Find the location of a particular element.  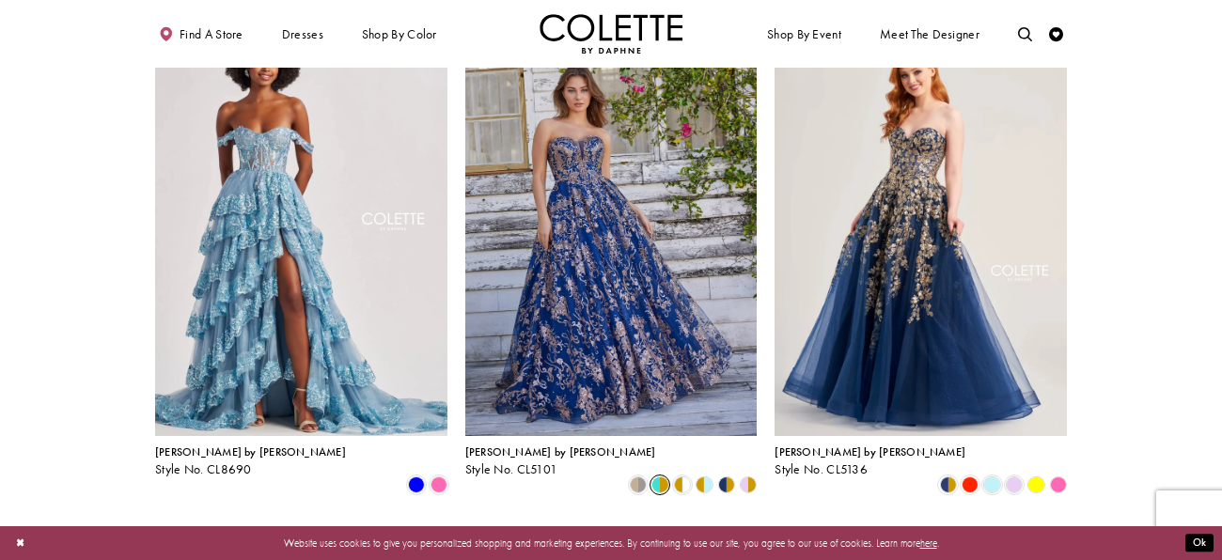

button: Submit Dialog is located at coordinates (1199, 543).